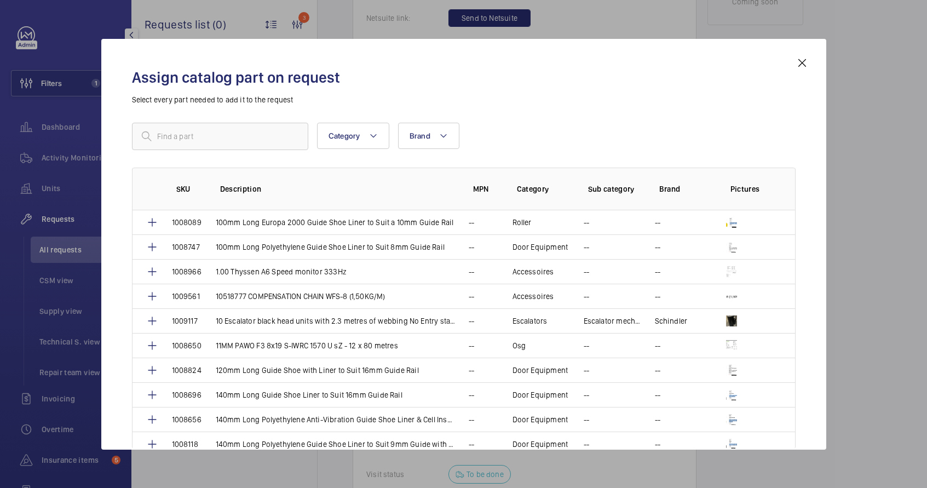 The width and height of the screenshot is (927, 488). What do you see at coordinates (307, 345) in the screenshot?
I see `p: 11MM PAWO F3 8x19 S-IWRC 1570 U sZ - 12 x 80 metres` at bounding box center [307, 345].